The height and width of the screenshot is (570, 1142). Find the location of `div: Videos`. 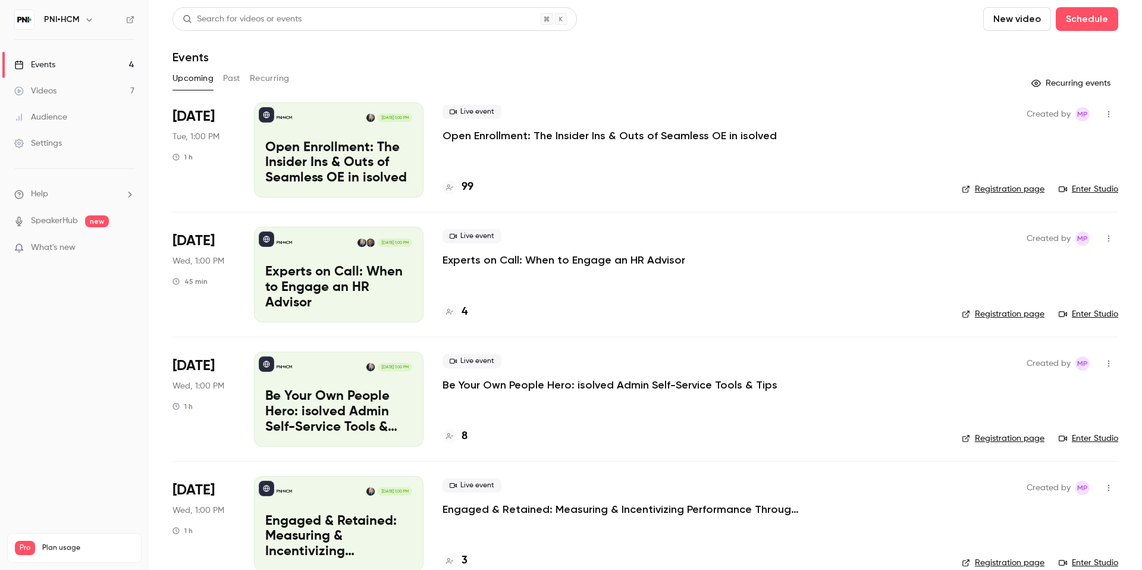

div: Videos is located at coordinates (35, 91).